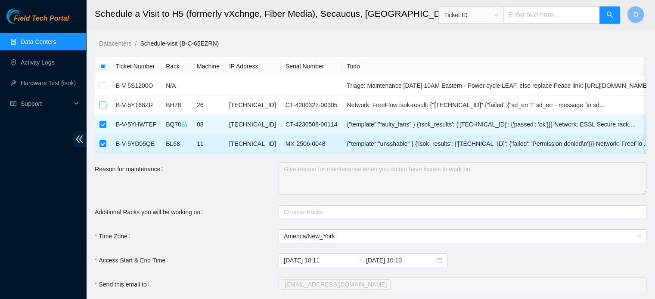 This screenshot has height=299, width=655. I want to click on td: B-V-5S1200O, so click(136, 86).